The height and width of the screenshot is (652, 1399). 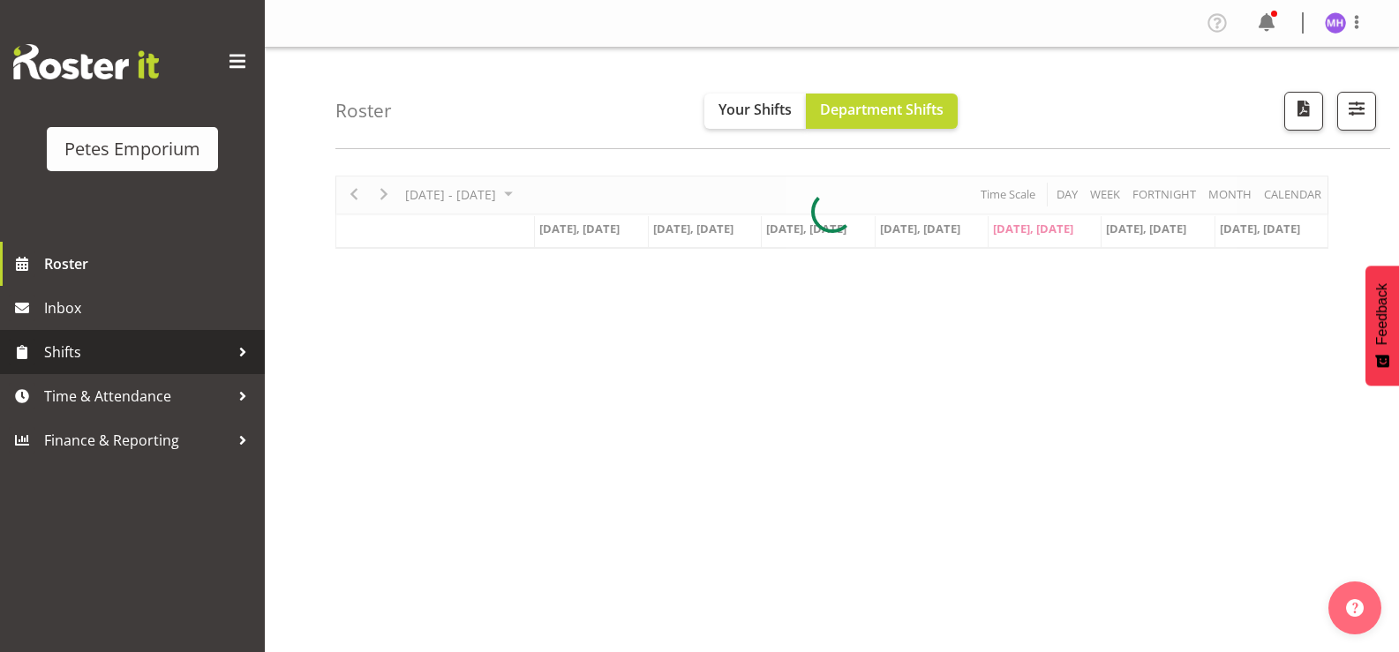 What do you see at coordinates (1355, 608) in the screenshot?
I see `img: help-xxl-2.png` at bounding box center [1355, 608].